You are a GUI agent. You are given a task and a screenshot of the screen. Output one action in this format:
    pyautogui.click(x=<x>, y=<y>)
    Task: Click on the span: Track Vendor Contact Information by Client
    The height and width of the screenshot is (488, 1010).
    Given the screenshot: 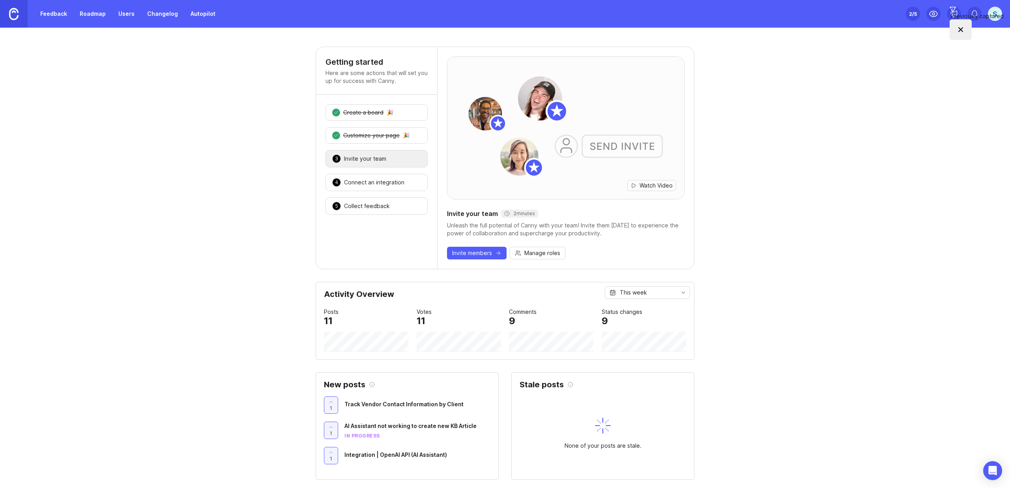 What is the action you would take?
    pyautogui.click(x=404, y=404)
    